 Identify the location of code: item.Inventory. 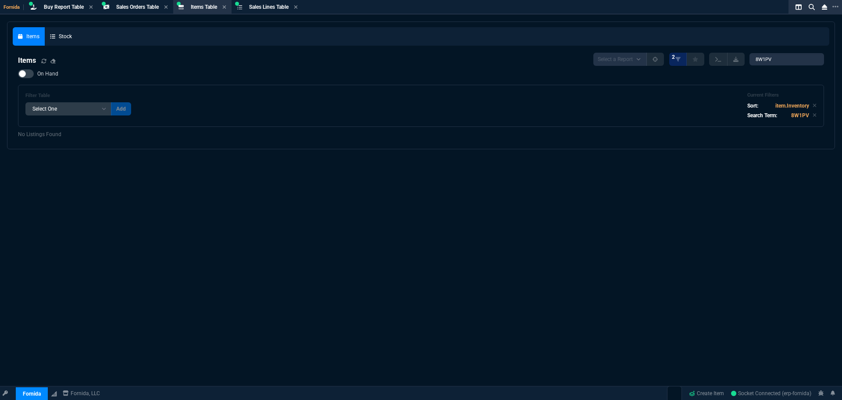
(792, 106).